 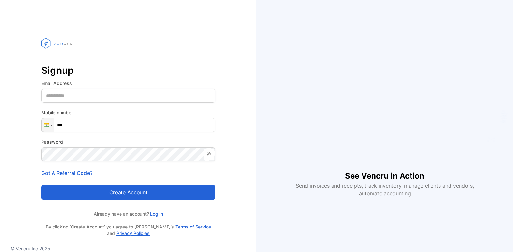 I want to click on p: Already have an account?, so click(x=128, y=214).